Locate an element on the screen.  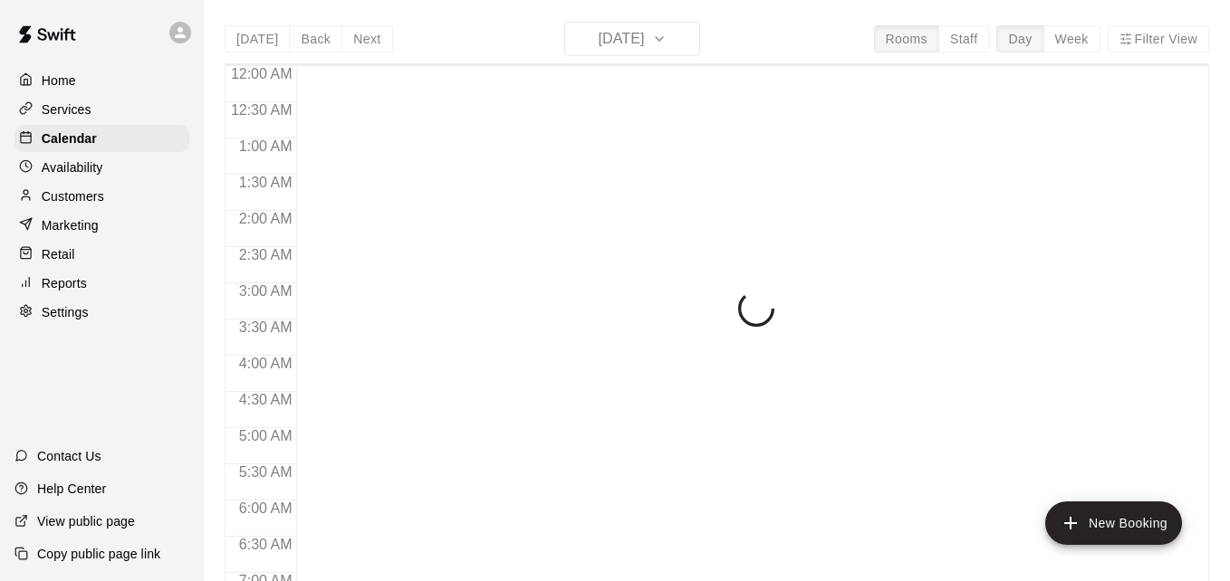
div: Calendar is located at coordinates (101, 139).